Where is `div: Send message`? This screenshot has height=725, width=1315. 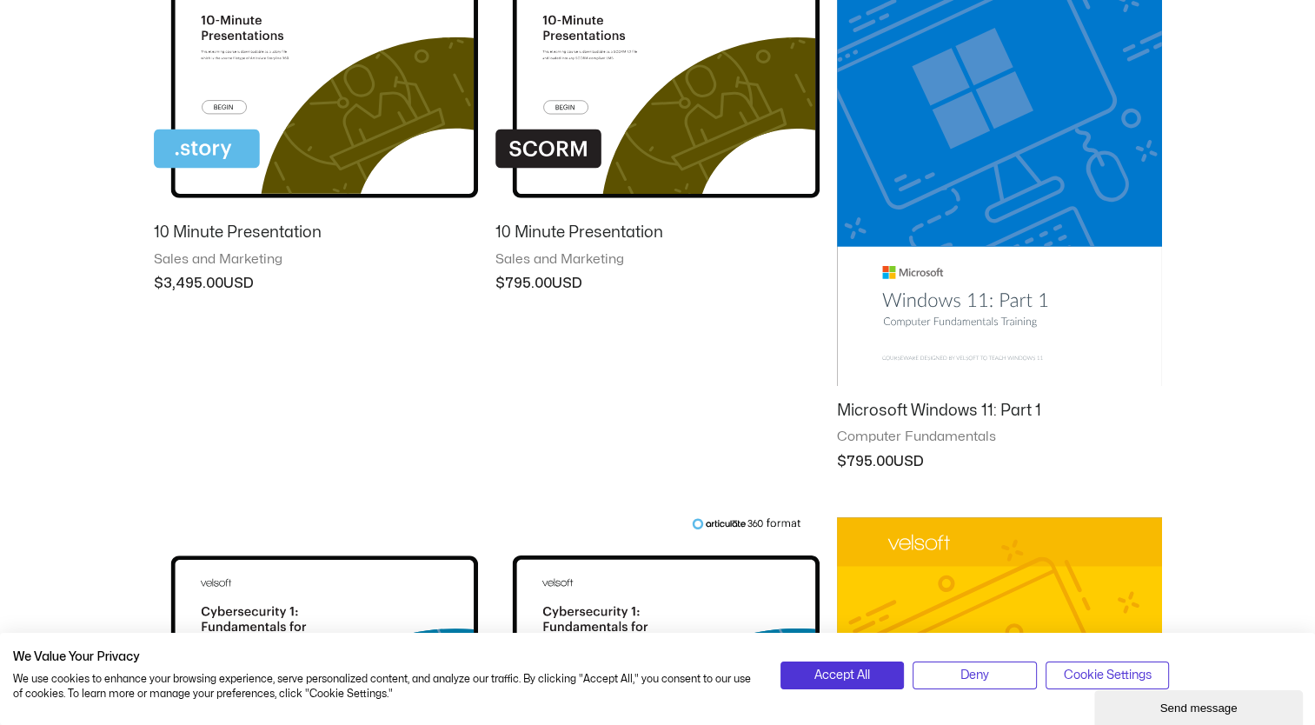 div: Send message is located at coordinates (104, 21).